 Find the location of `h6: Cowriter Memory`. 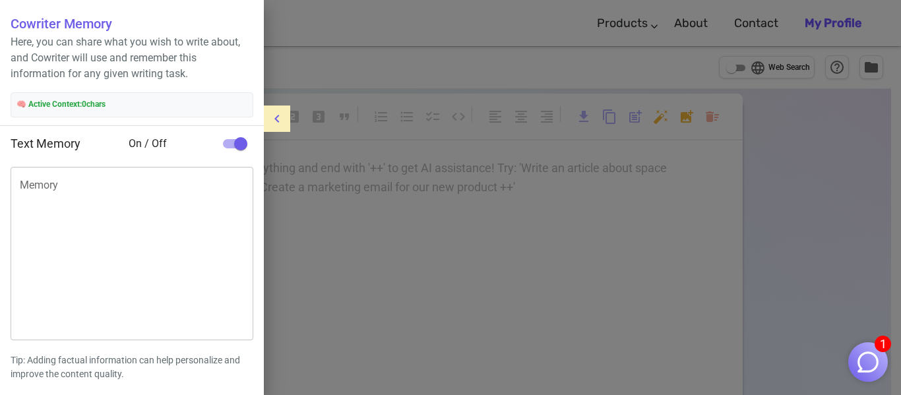

h6: Cowriter Memory is located at coordinates (132, 24).